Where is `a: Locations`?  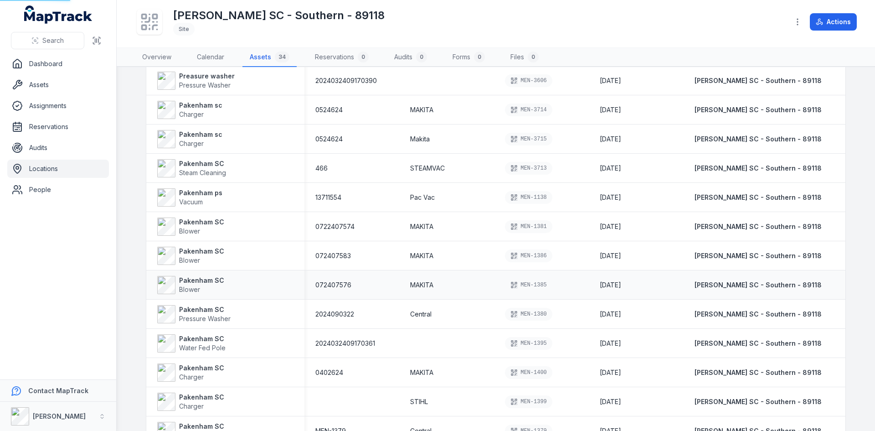 a: Locations is located at coordinates (58, 169).